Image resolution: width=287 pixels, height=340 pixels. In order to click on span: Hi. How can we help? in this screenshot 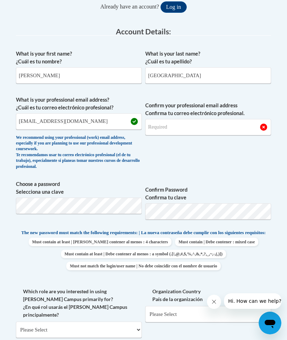, I will do `click(31, 8)`.